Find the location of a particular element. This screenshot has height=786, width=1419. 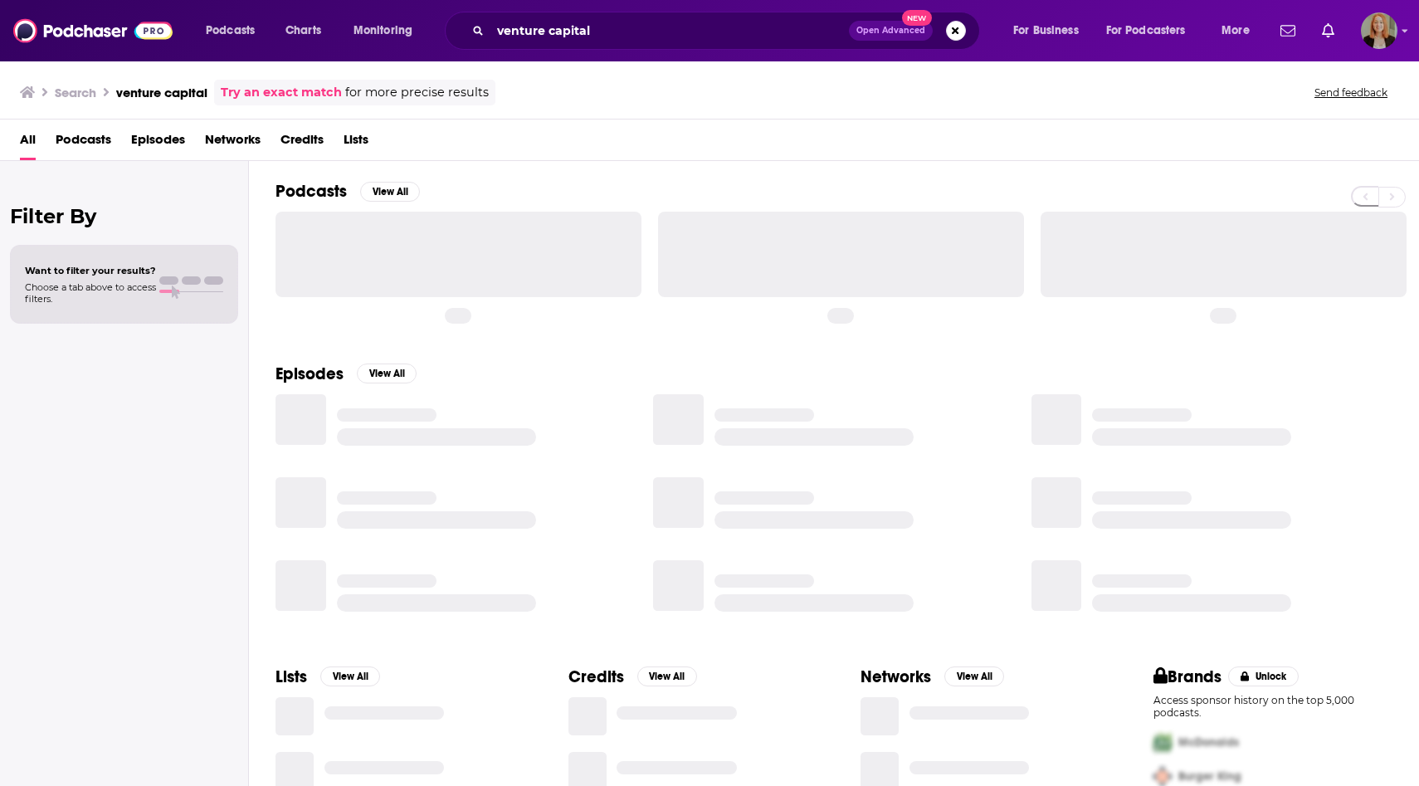

span: Lists is located at coordinates (356, 143).